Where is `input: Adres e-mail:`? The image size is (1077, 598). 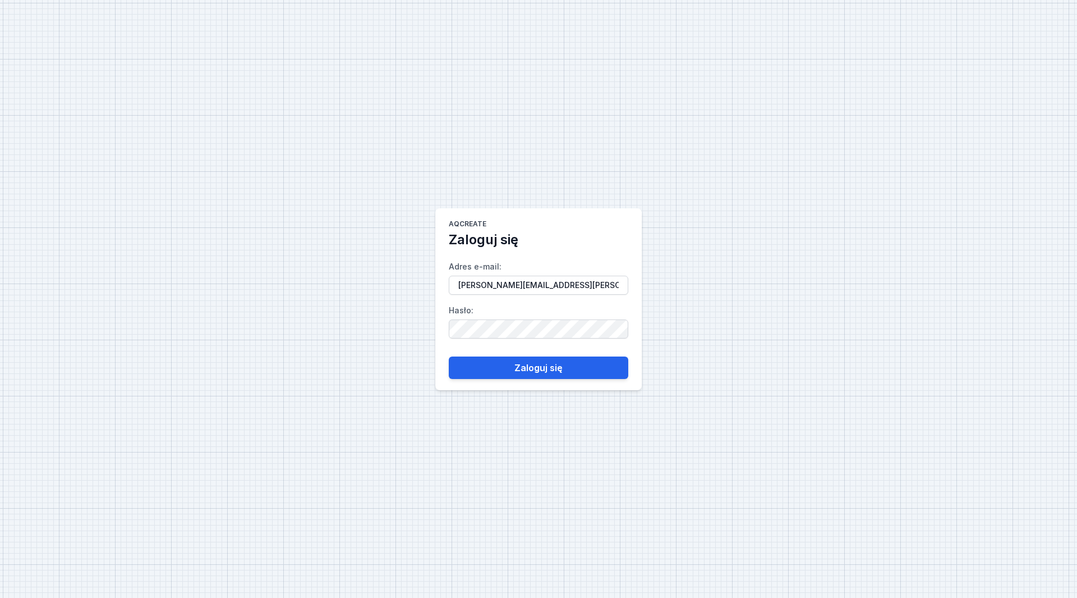 input: Adres e-mail: is located at coordinates (539, 285).